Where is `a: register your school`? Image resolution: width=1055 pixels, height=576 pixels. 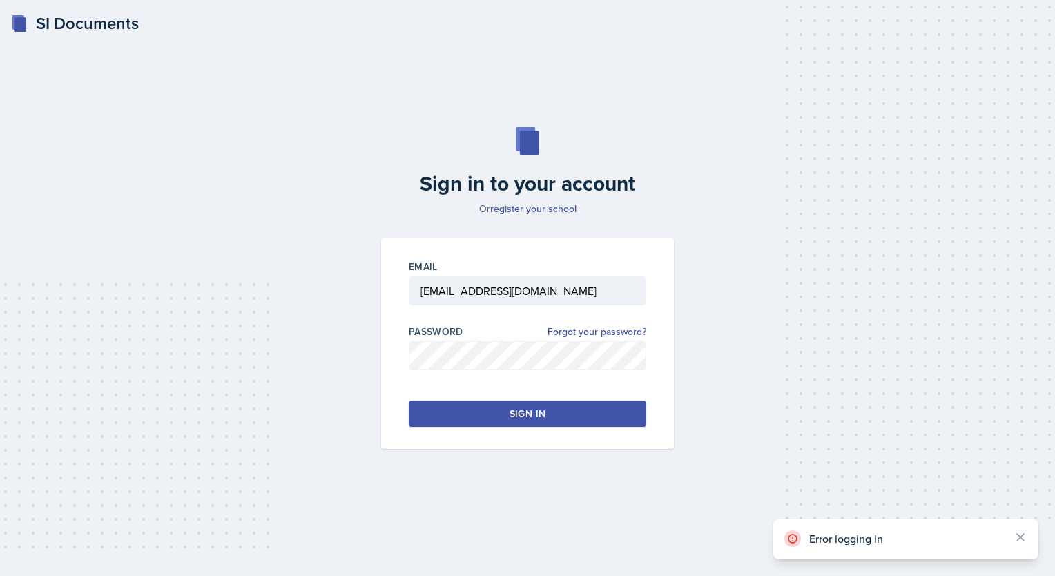 a: register your school is located at coordinates (533, 209).